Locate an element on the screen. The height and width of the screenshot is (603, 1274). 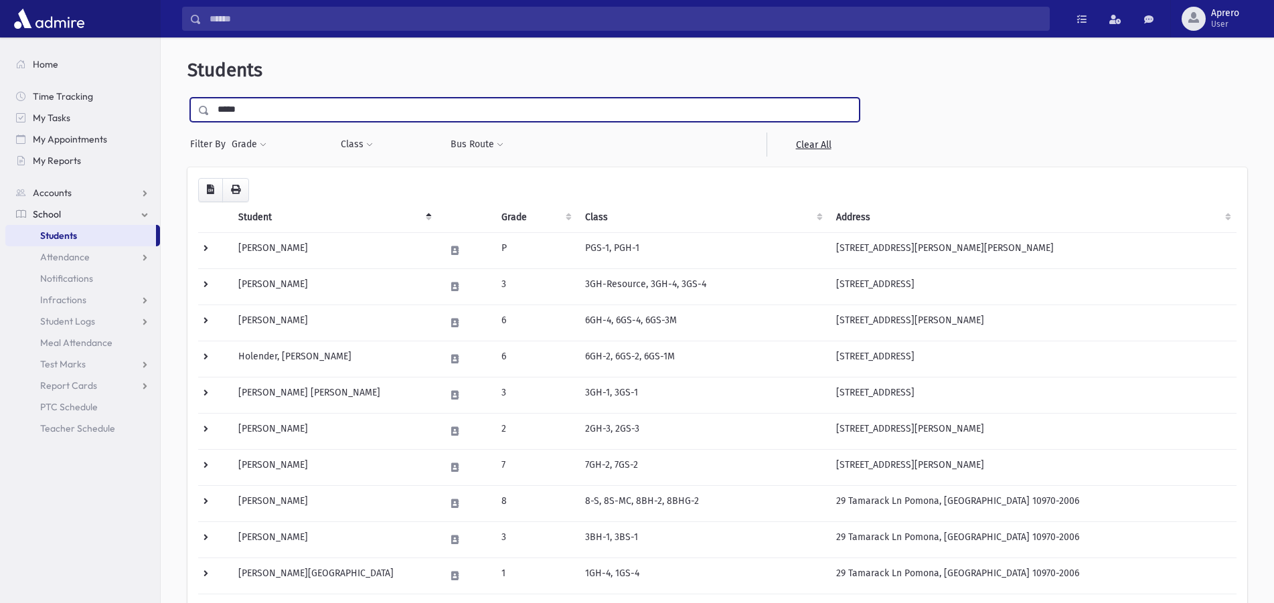
span: Student Logs is located at coordinates (68, 321).